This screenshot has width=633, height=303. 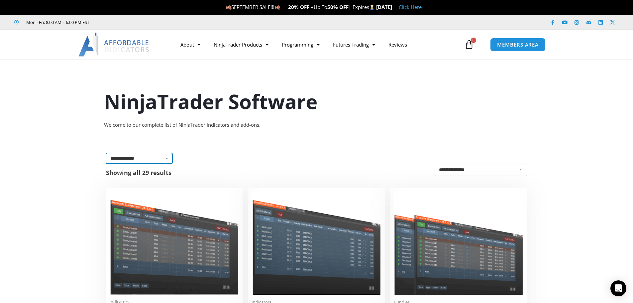 What do you see at coordinates (174, 243) in the screenshot?
I see `img: Duplicate Account Actions` at bounding box center [174, 243].